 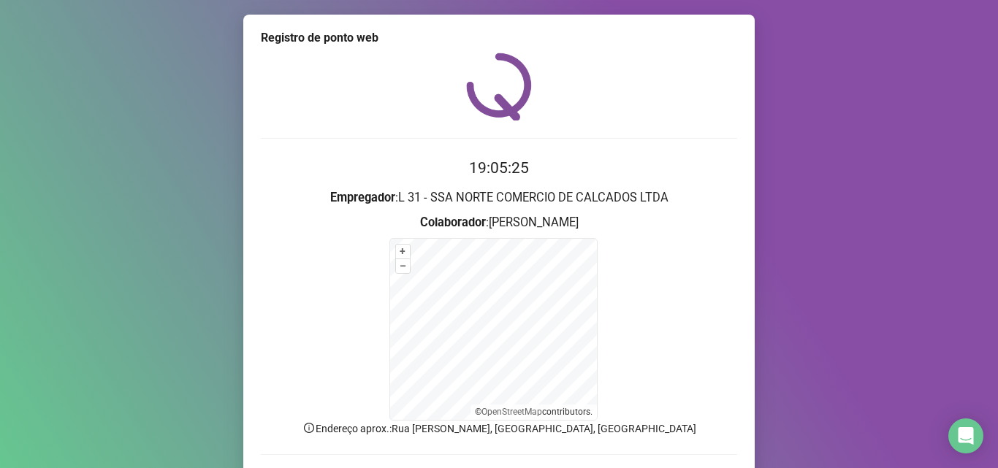 What do you see at coordinates (309, 428) in the screenshot?
I see `span: info-circle` at bounding box center [309, 428].